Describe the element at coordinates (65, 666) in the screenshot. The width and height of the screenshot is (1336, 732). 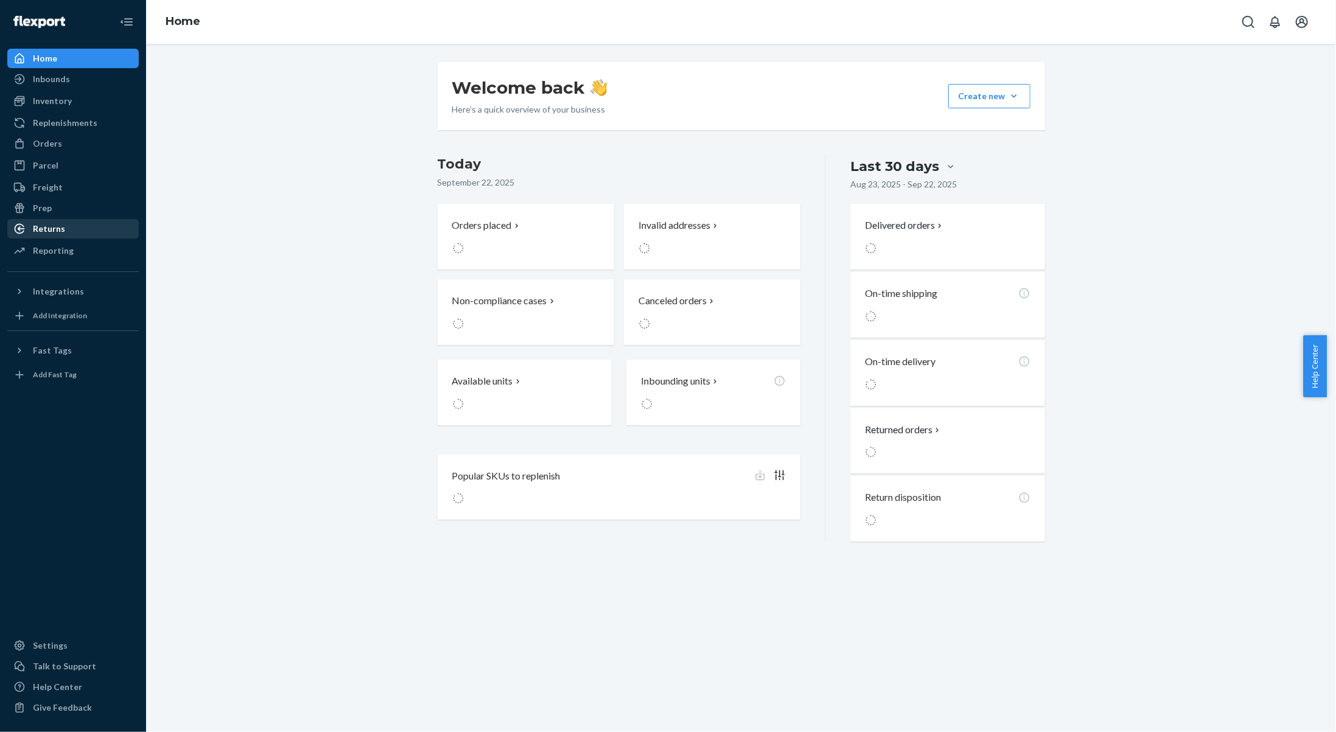
I see `div: Talk to Support` at that location.